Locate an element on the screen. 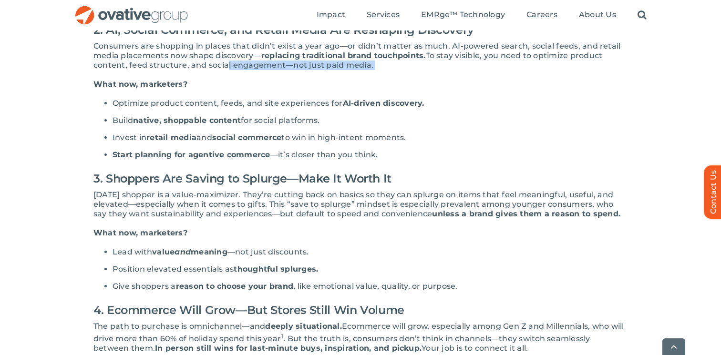 The height and width of the screenshot is (355, 721). a: OG_Full_horizontal_RGB is located at coordinates (132, 9).